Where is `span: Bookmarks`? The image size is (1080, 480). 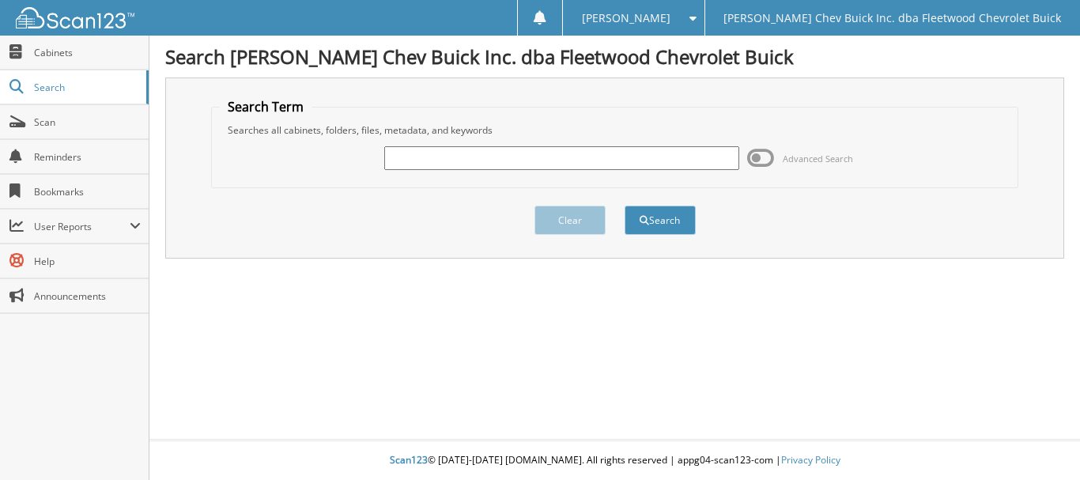 span: Bookmarks is located at coordinates (87, 191).